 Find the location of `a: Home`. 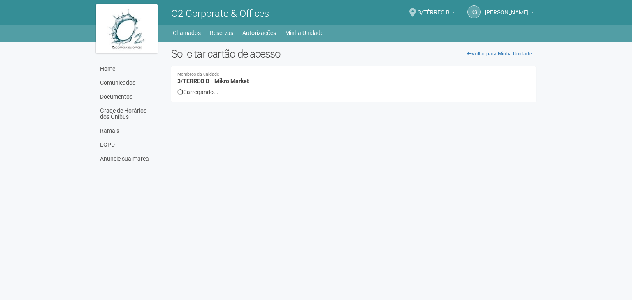

a: Home is located at coordinates (128, 69).